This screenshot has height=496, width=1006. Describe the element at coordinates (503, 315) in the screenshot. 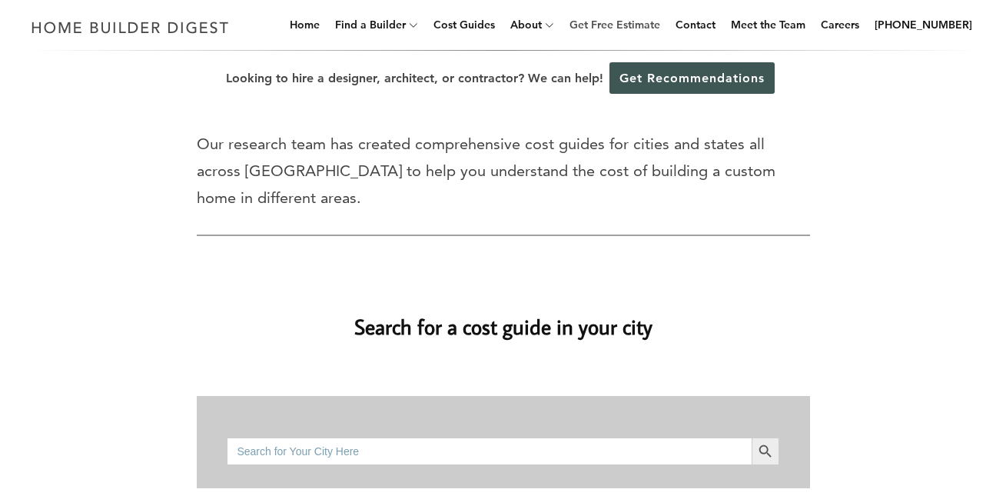

I see `h2: Search for a cost guide in your city` at that location.